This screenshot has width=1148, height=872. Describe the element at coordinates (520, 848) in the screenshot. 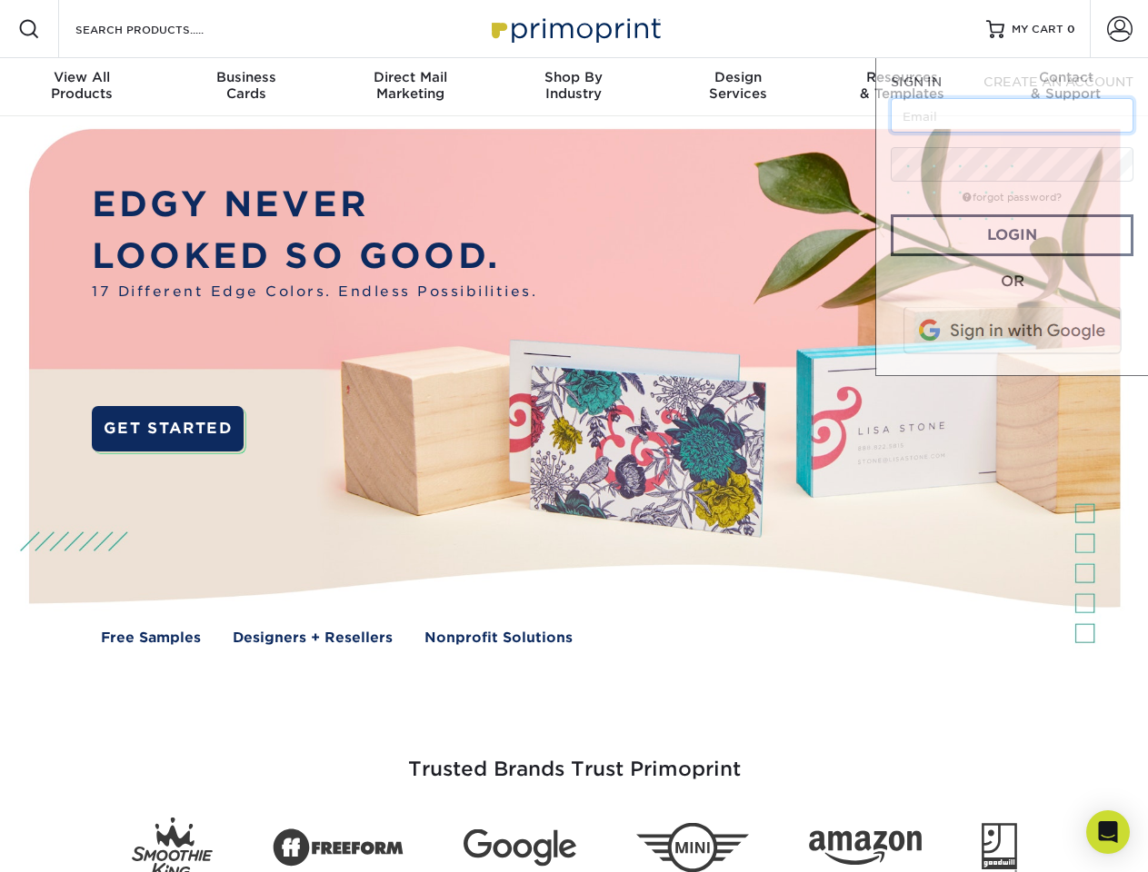

I see `img: Google` at that location.